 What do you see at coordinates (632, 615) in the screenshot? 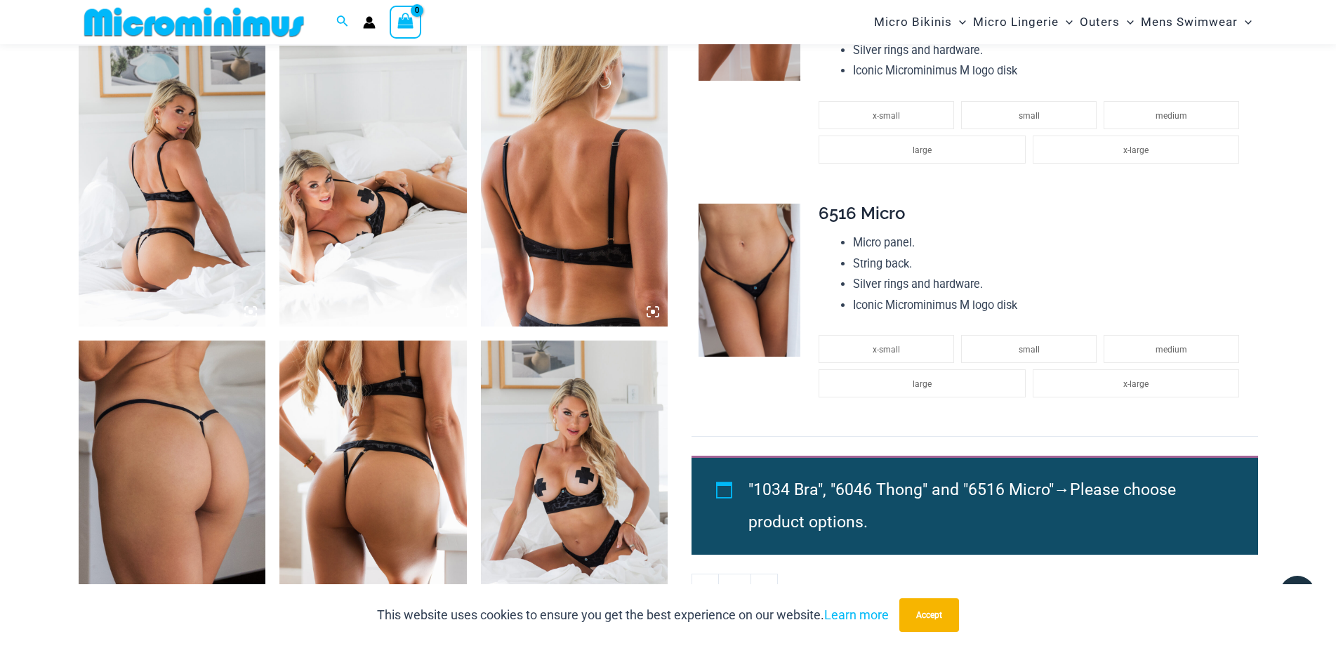
I see `p: This website uses cookies to ensure you get the best experience on our website.` at bounding box center [632, 615].